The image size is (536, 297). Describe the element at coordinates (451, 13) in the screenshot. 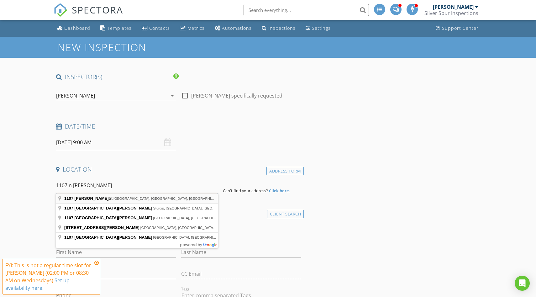

I see `div: Silver Spur Inspections` at that location.